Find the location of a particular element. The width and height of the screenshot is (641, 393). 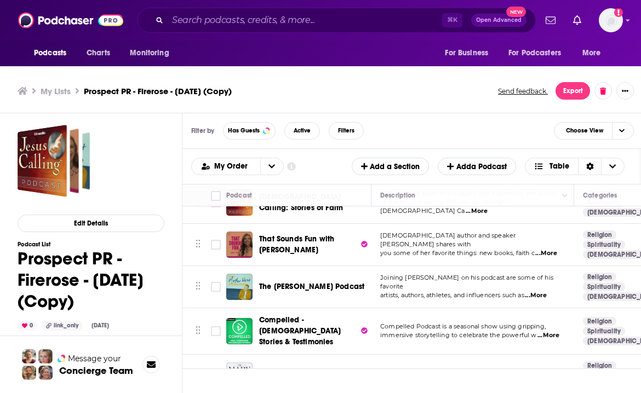

svg: Add a profile image is located at coordinates (619, 13).